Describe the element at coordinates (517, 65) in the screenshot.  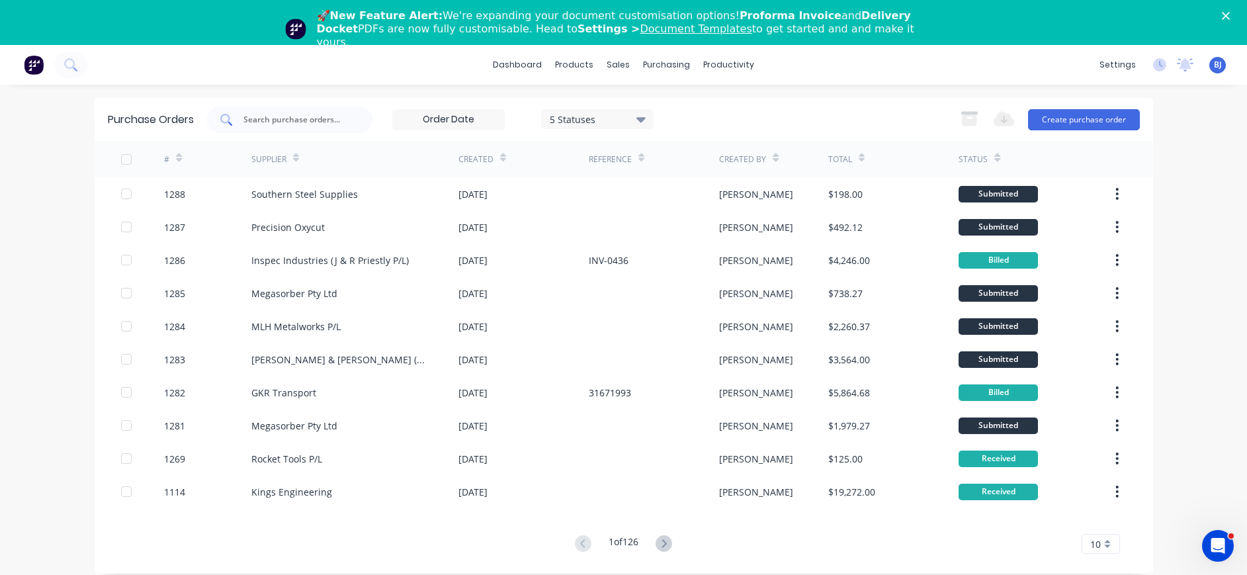
I see `a: dashboard` at that location.